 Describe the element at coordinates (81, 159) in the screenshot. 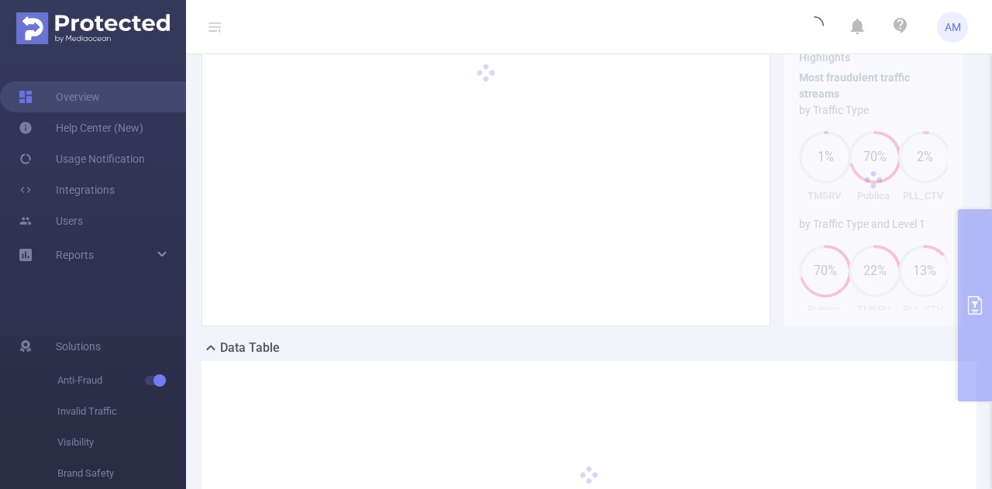

I see `a: Usage Notification` at that location.